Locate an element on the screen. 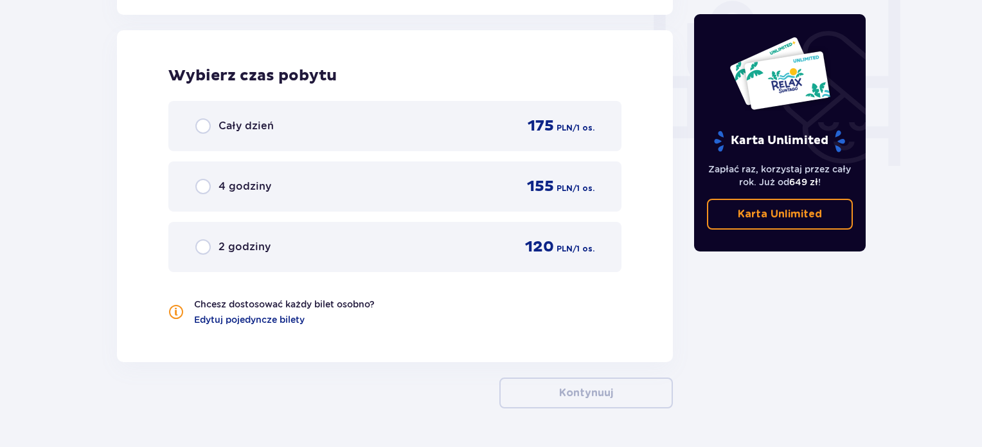  p: Wybierz czas pobytu is located at coordinates (395, 76).